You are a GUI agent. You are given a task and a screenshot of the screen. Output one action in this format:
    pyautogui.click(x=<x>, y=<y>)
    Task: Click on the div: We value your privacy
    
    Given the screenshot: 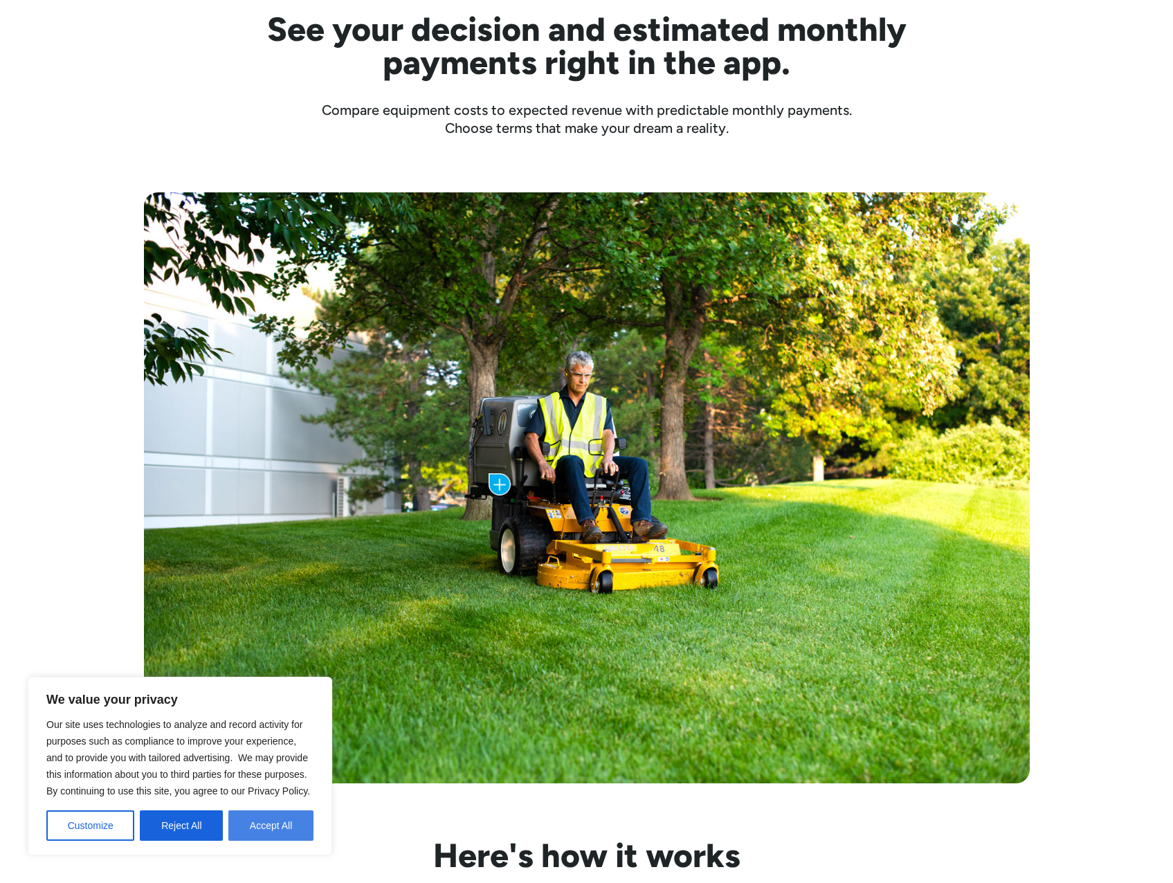 What is the action you would take?
    pyautogui.click(x=180, y=766)
    